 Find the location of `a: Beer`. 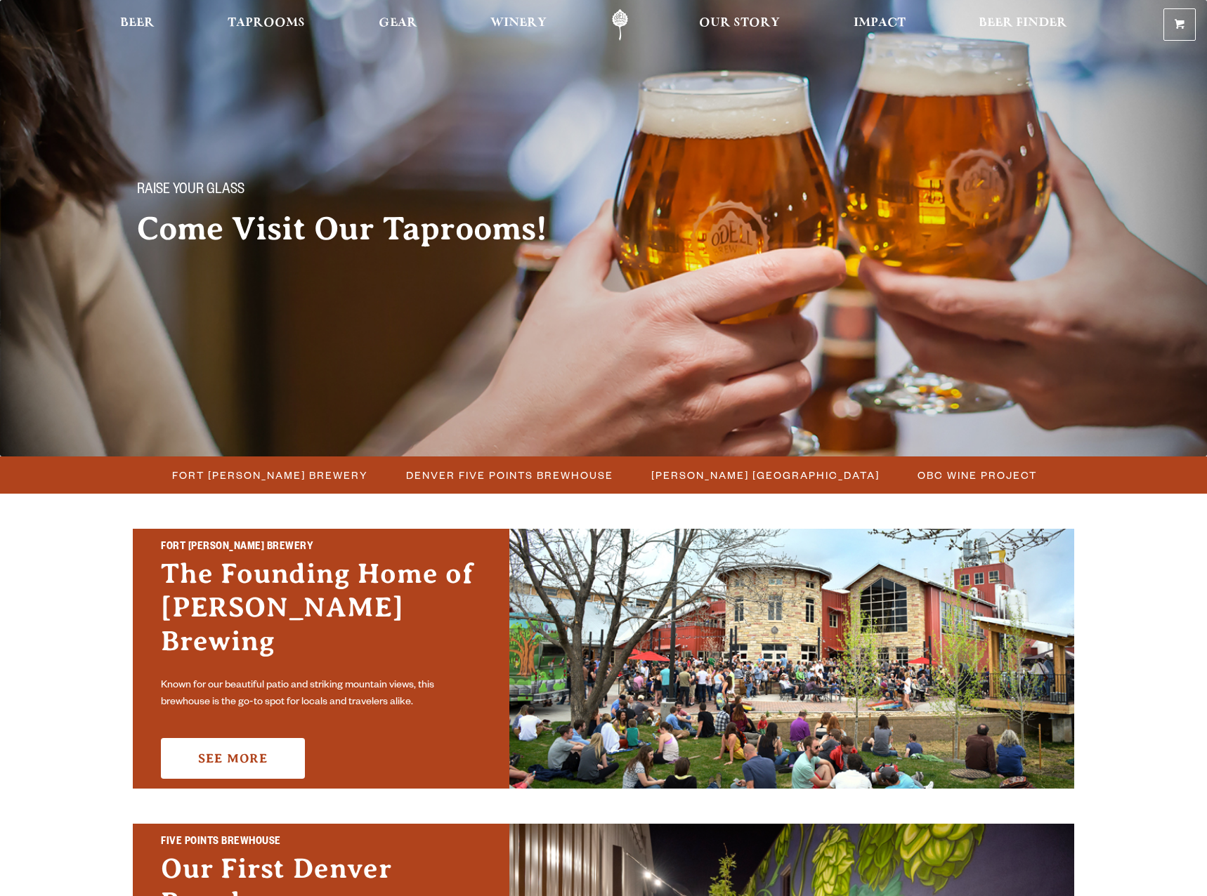

a: Beer is located at coordinates (137, 25).